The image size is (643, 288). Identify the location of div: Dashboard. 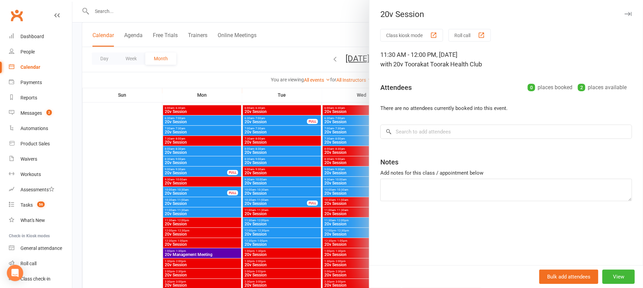
(32, 36).